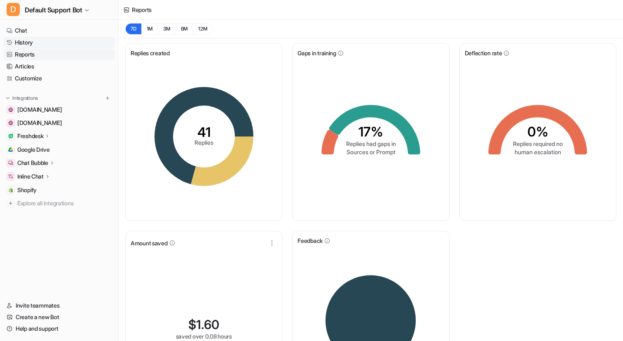 This screenshot has height=341, width=623. What do you see at coordinates (59, 66) in the screenshot?
I see `a: Articles` at bounding box center [59, 66].